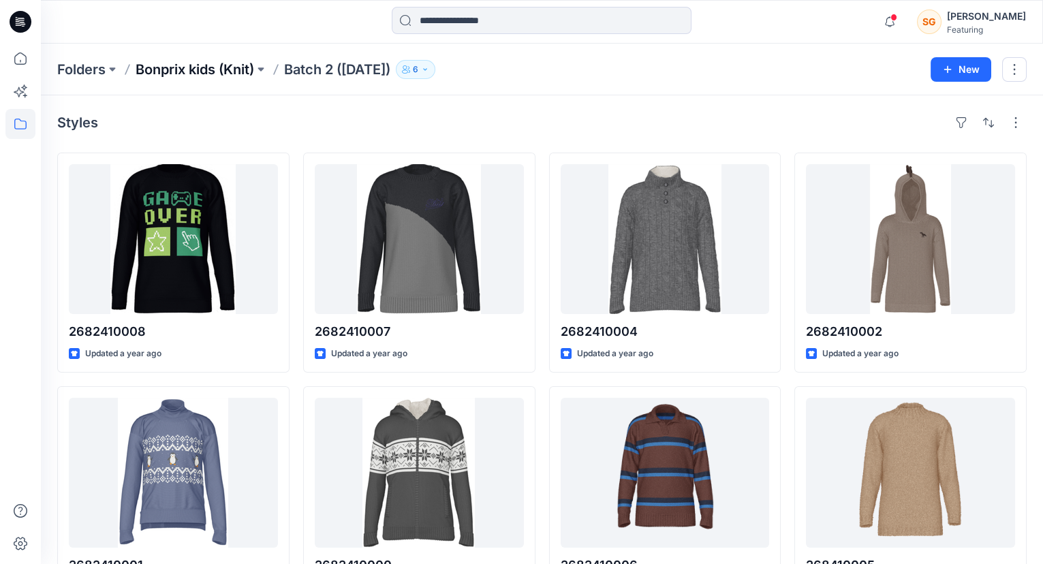 This screenshot has height=564, width=1043. What do you see at coordinates (195, 69) in the screenshot?
I see `p: Bonprix kids (Knit)` at bounding box center [195, 69].